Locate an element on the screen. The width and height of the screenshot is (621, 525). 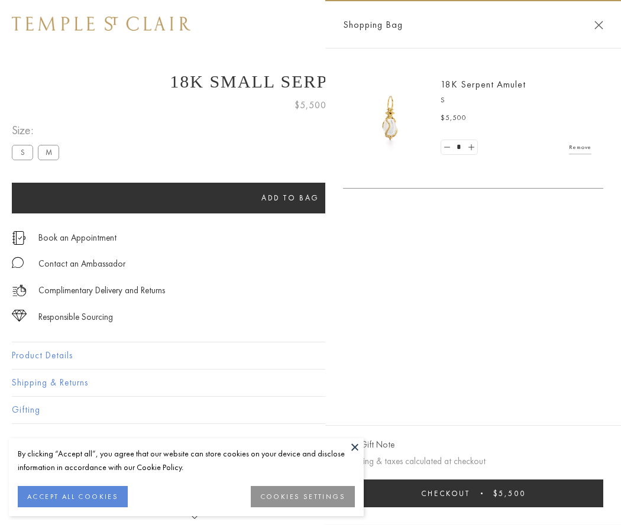
div: By clicking “Accept all”, you agree that our website can store cookies on your device and disclos... is located at coordinates (186, 461).